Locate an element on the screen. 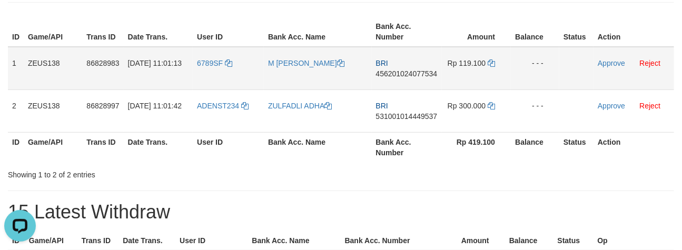 The height and width of the screenshot is (250, 682). span: 6789SF is located at coordinates (210, 63).